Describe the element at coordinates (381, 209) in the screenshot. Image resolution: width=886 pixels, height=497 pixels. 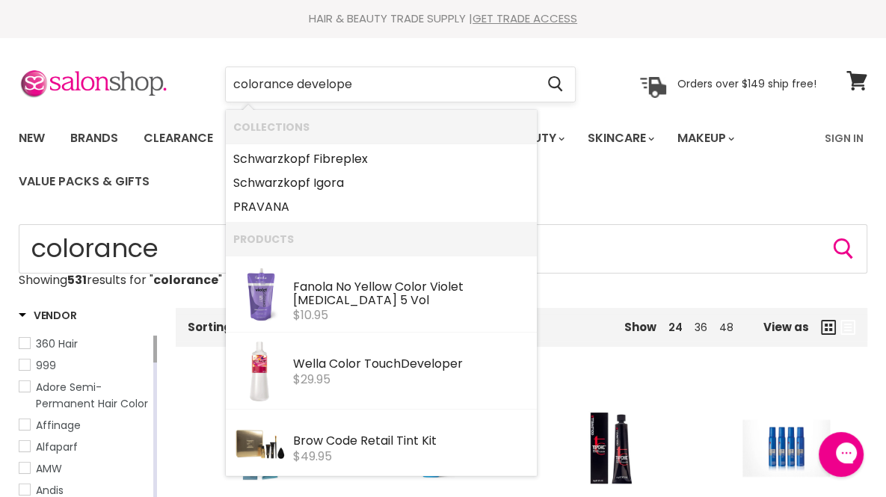
I see `li: Collections: PRAVANA` at that location.